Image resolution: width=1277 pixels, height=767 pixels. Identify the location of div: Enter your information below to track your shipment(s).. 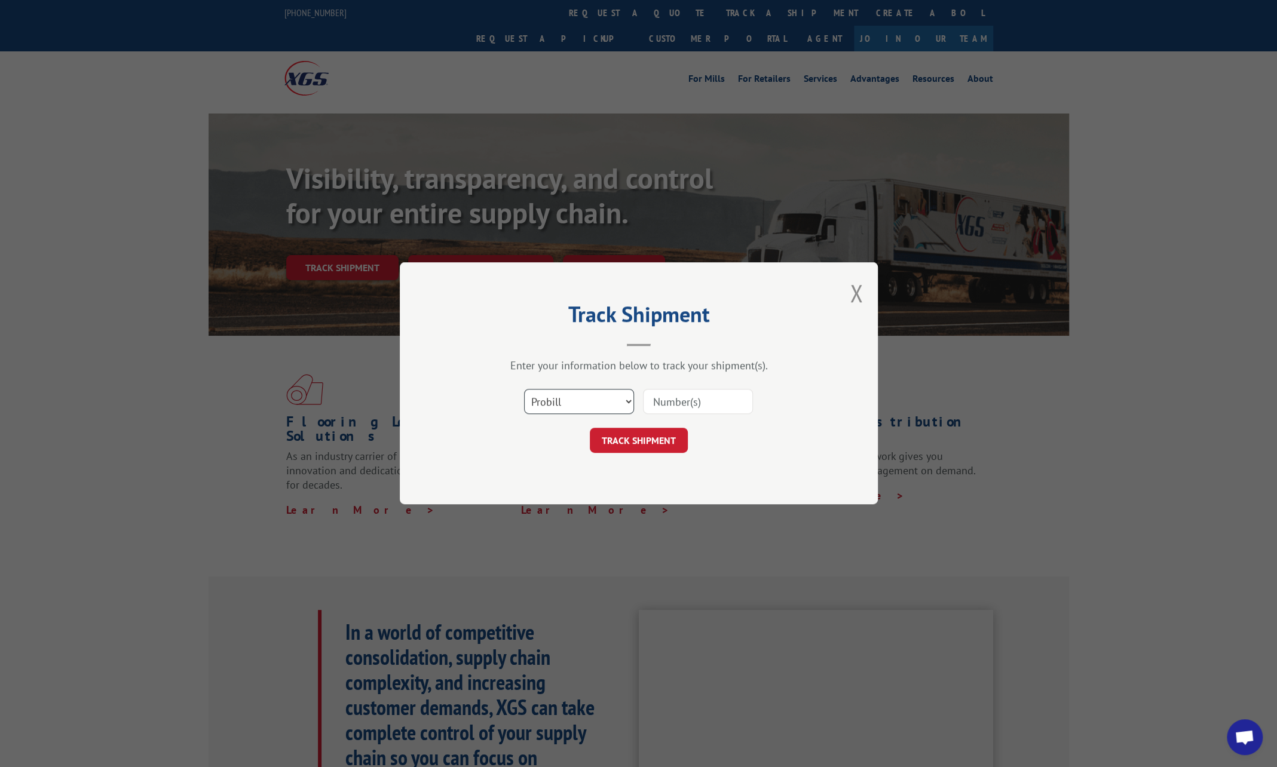
(639, 366).